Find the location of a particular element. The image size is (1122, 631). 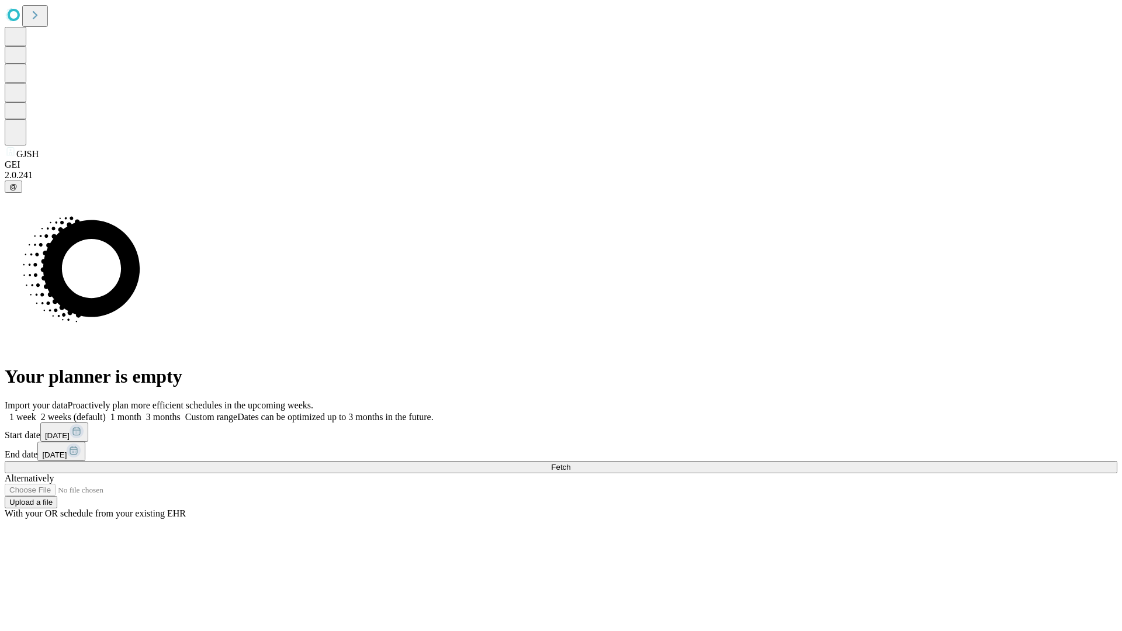

span: GJSH is located at coordinates (27, 154).